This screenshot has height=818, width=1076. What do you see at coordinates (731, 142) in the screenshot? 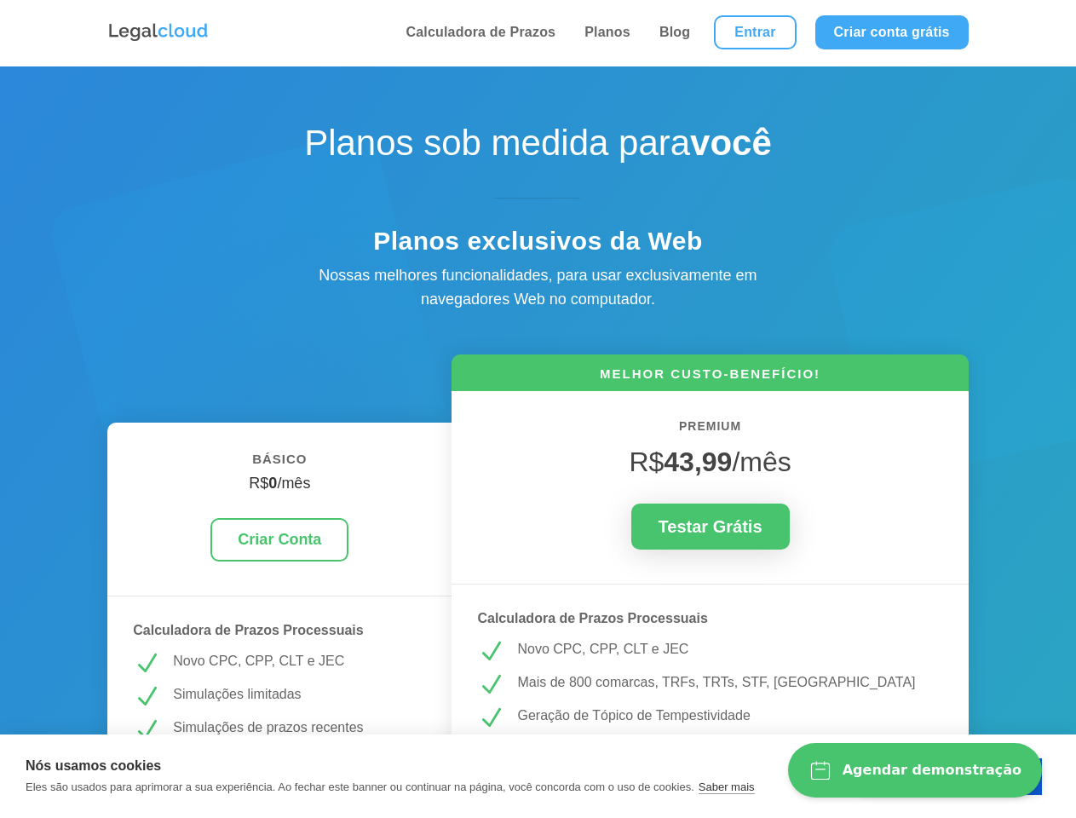
I see `strong: você` at bounding box center [731, 142].